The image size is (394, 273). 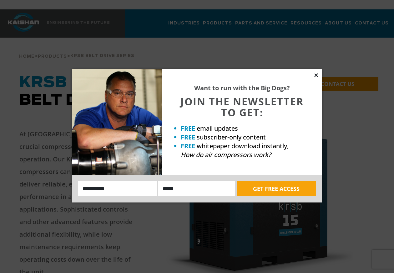 What do you see at coordinates (243, 146) in the screenshot?
I see `span: whitepaper download instantly,` at bounding box center [243, 146].